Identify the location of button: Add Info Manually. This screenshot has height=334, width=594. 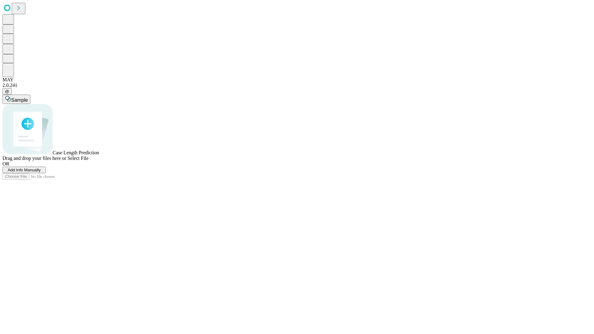
(24, 170).